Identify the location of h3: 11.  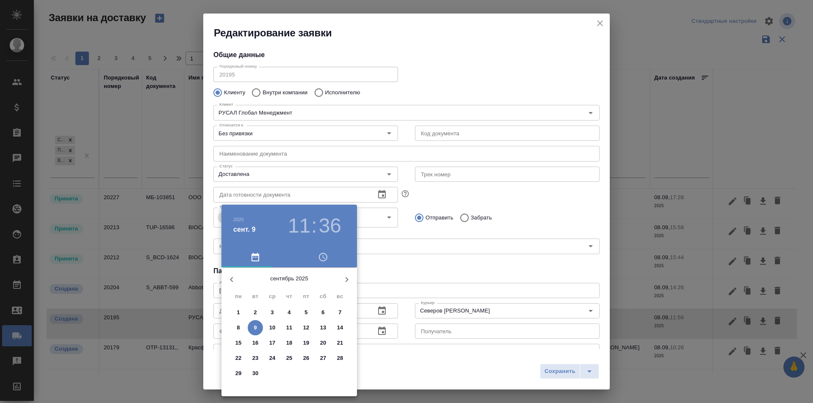
(299, 226).